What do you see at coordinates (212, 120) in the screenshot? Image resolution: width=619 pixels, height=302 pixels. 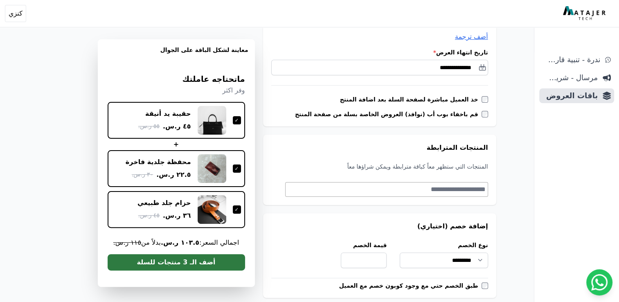 I see `img: حقيبة يد أنيقة` at bounding box center [212, 120].